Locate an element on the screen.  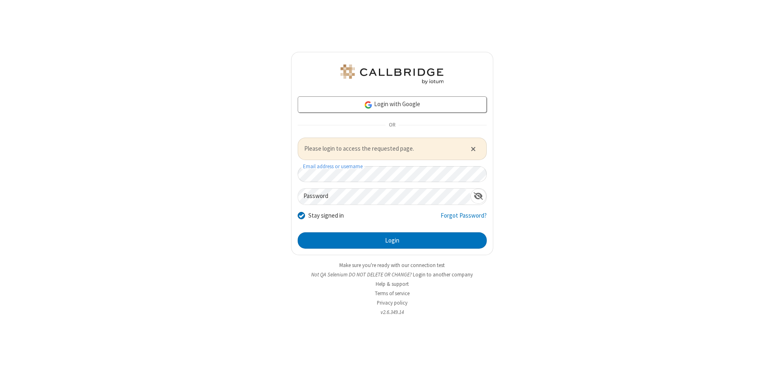
span: OR is located at coordinates (392, 125).